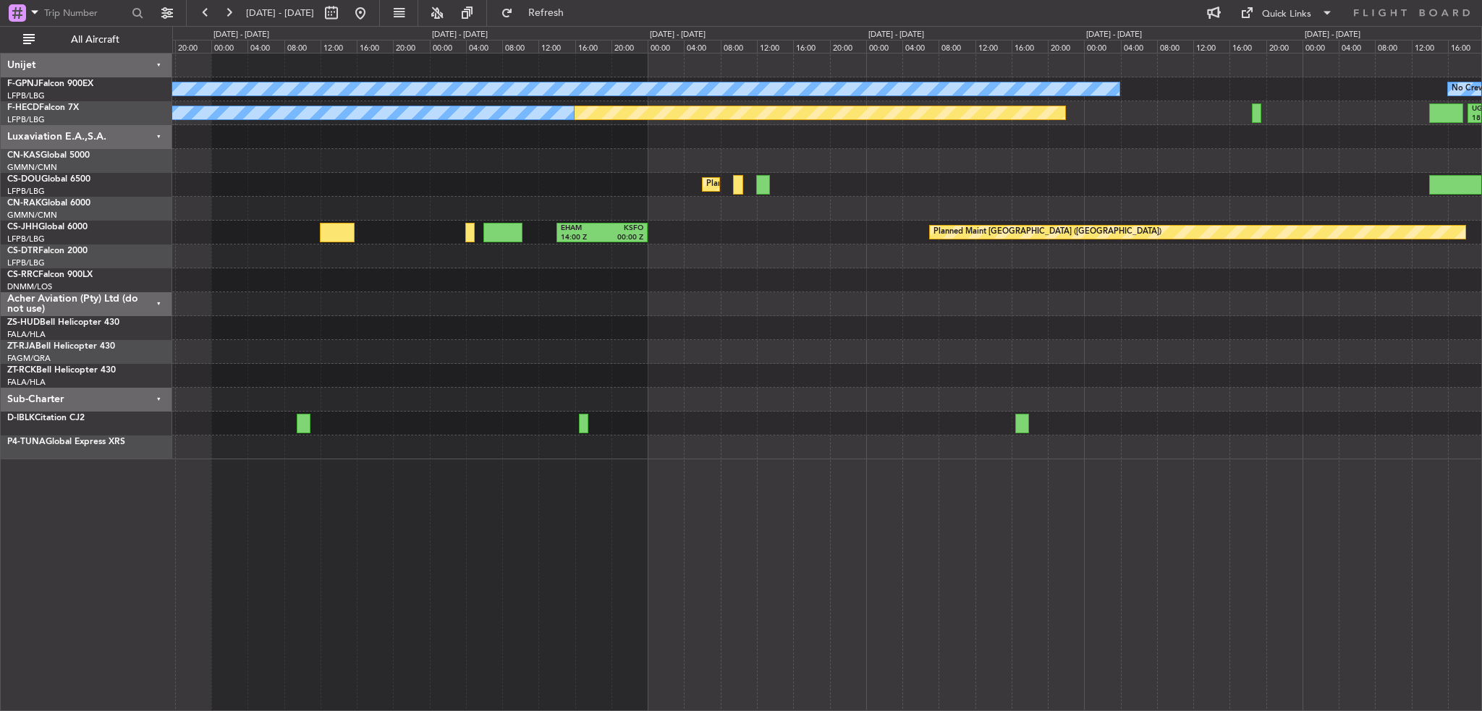 The width and height of the screenshot is (1482, 711). Describe the element at coordinates (622, 229) in the screenshot. I see `div: KSFO` at that location.